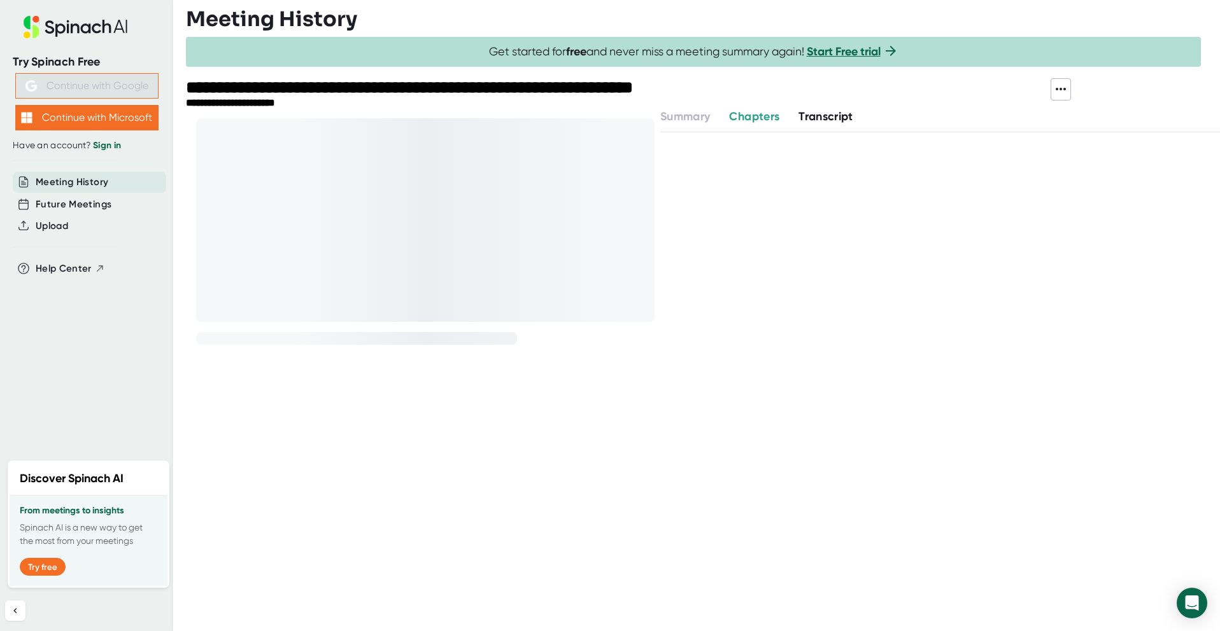 This screenshot has width=1220, height=631. Describe the element at coordinates (87, 118) in the screenshot. I see `a: Continue with Microsoft` at that location.